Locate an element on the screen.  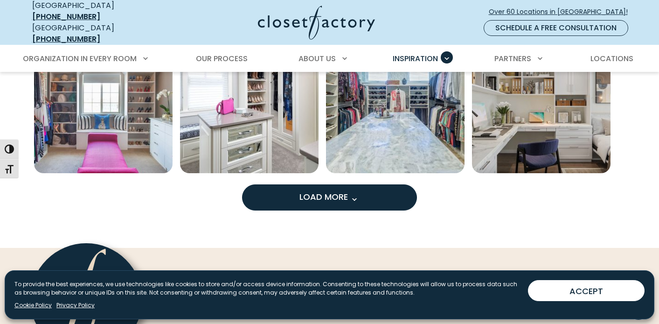
span: Our Process is located at coordinates (222, 58).